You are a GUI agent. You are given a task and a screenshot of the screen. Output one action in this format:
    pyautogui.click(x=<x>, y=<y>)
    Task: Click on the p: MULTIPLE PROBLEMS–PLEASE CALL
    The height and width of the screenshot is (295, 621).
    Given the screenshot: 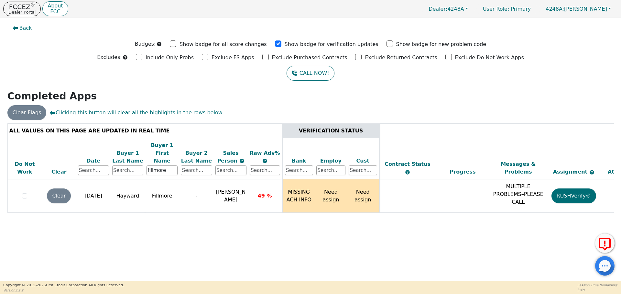 What is the action you would take?
    pyautogui.click(x=518, y=194)
    